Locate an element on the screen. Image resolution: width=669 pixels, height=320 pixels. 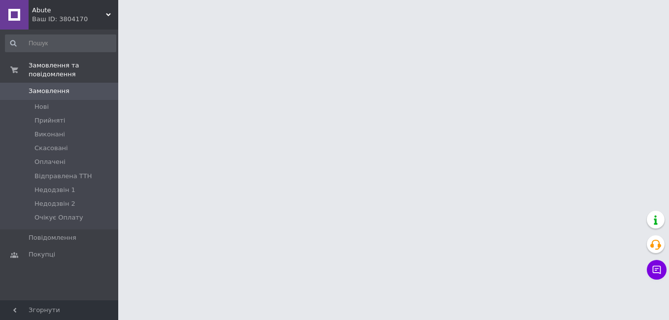
input: Пошук is located at coordinates (61, 43).